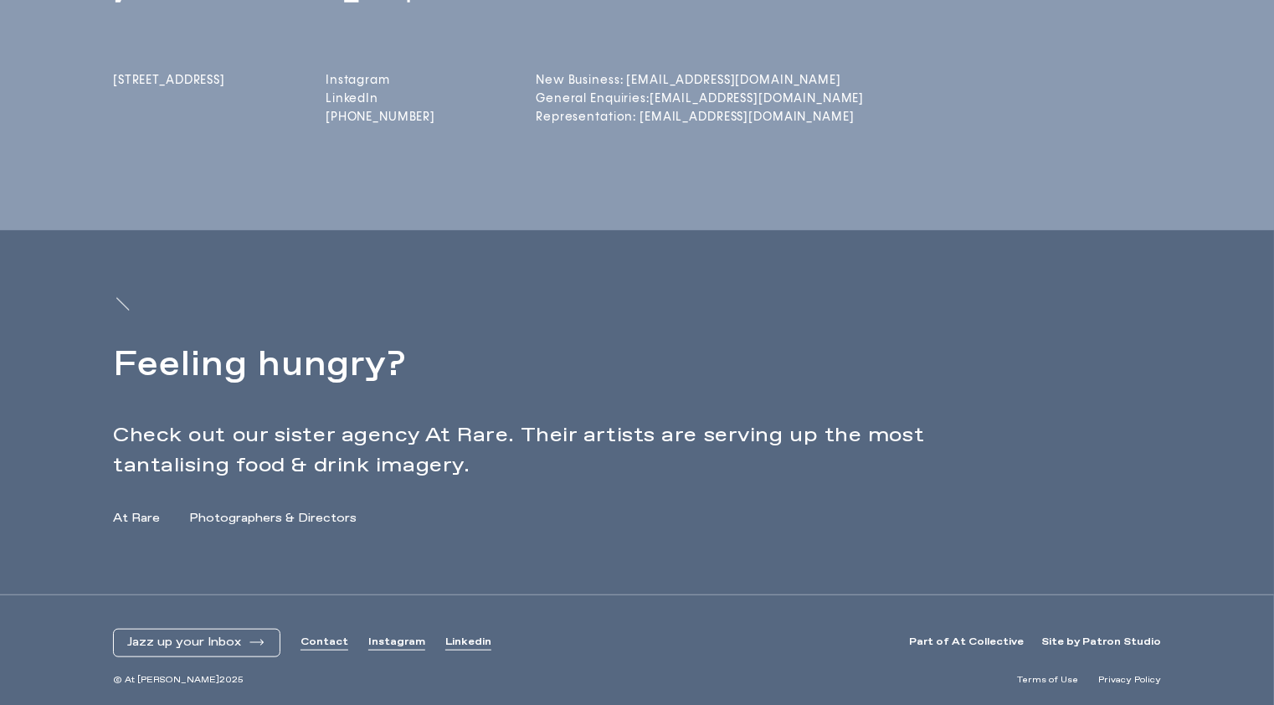  I want to click on a: Part of At Collective, so click(966, 642).